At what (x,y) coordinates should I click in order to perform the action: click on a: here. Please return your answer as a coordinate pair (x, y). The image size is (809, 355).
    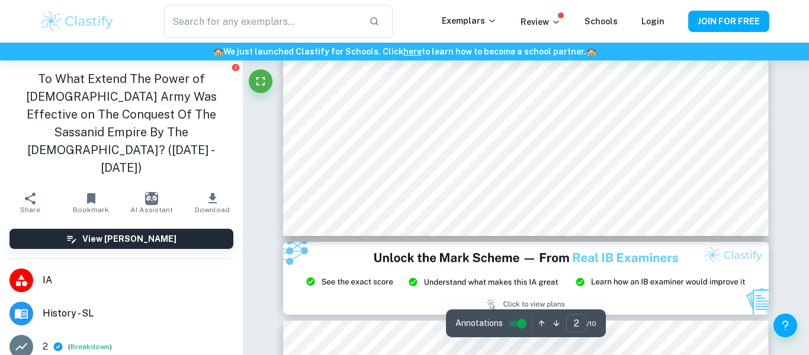
    Looking at the image, I should click on (412, 52).